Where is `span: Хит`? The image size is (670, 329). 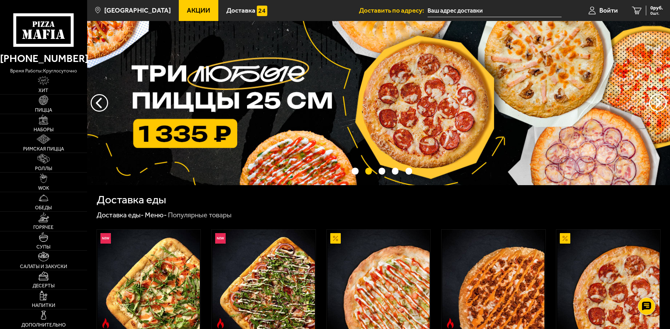 span: Хит is located at coordinates (43, 91).